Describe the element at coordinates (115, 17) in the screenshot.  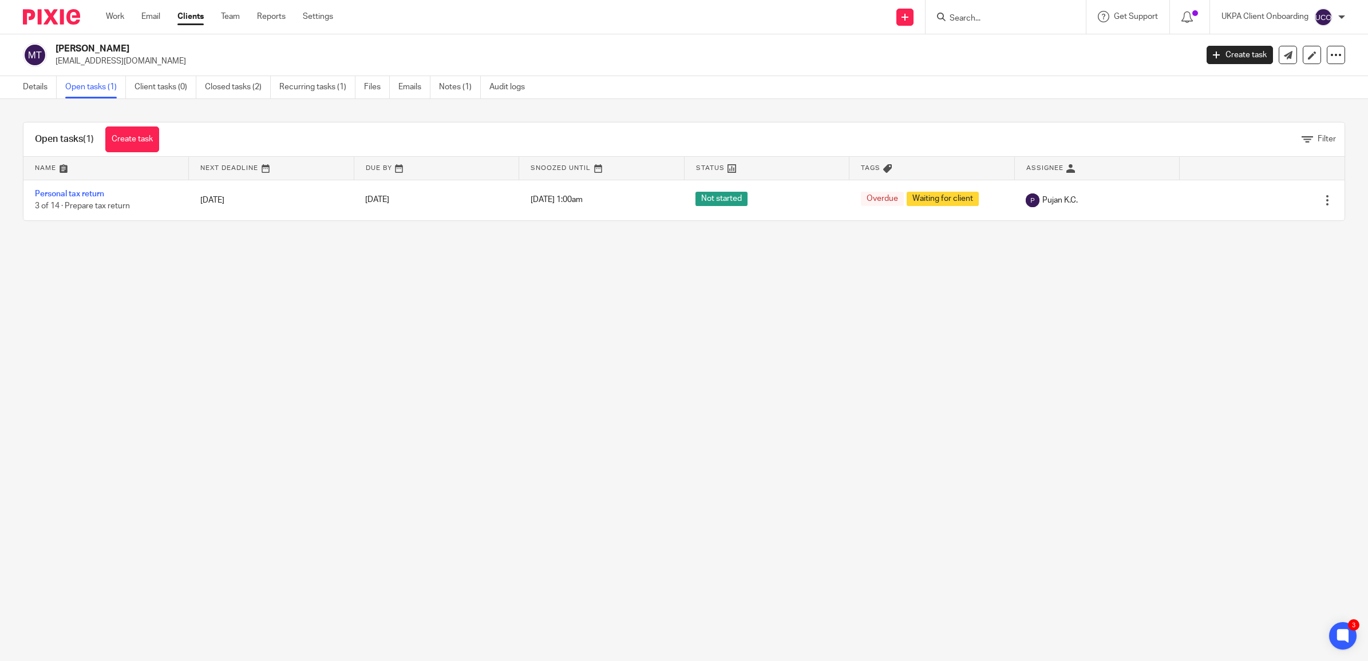
I see `a: Work` at that location.